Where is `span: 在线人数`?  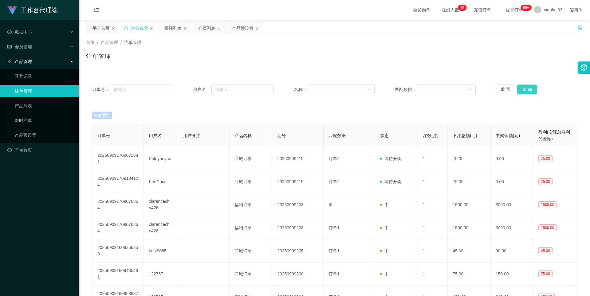
span: 在线人数 is located at coordinates (450, 10).